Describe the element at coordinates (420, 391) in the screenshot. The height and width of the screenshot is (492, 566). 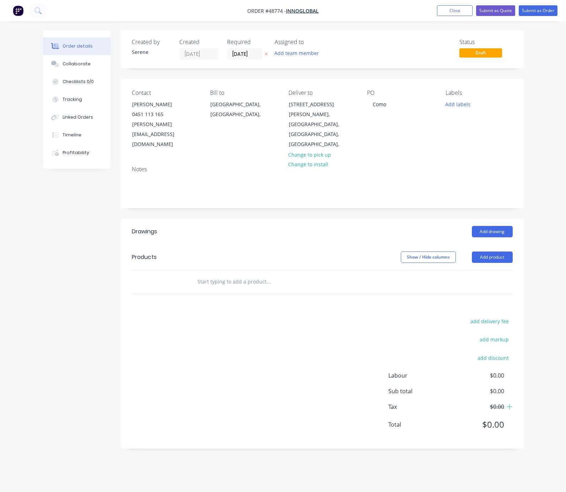
I see `span: Sub total` at that location.